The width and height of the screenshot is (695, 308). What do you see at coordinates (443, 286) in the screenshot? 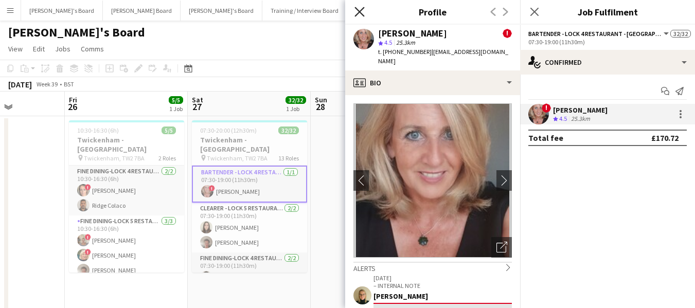
I see `p: – INTERNAL NOTE` at bounding box center [443, 286].